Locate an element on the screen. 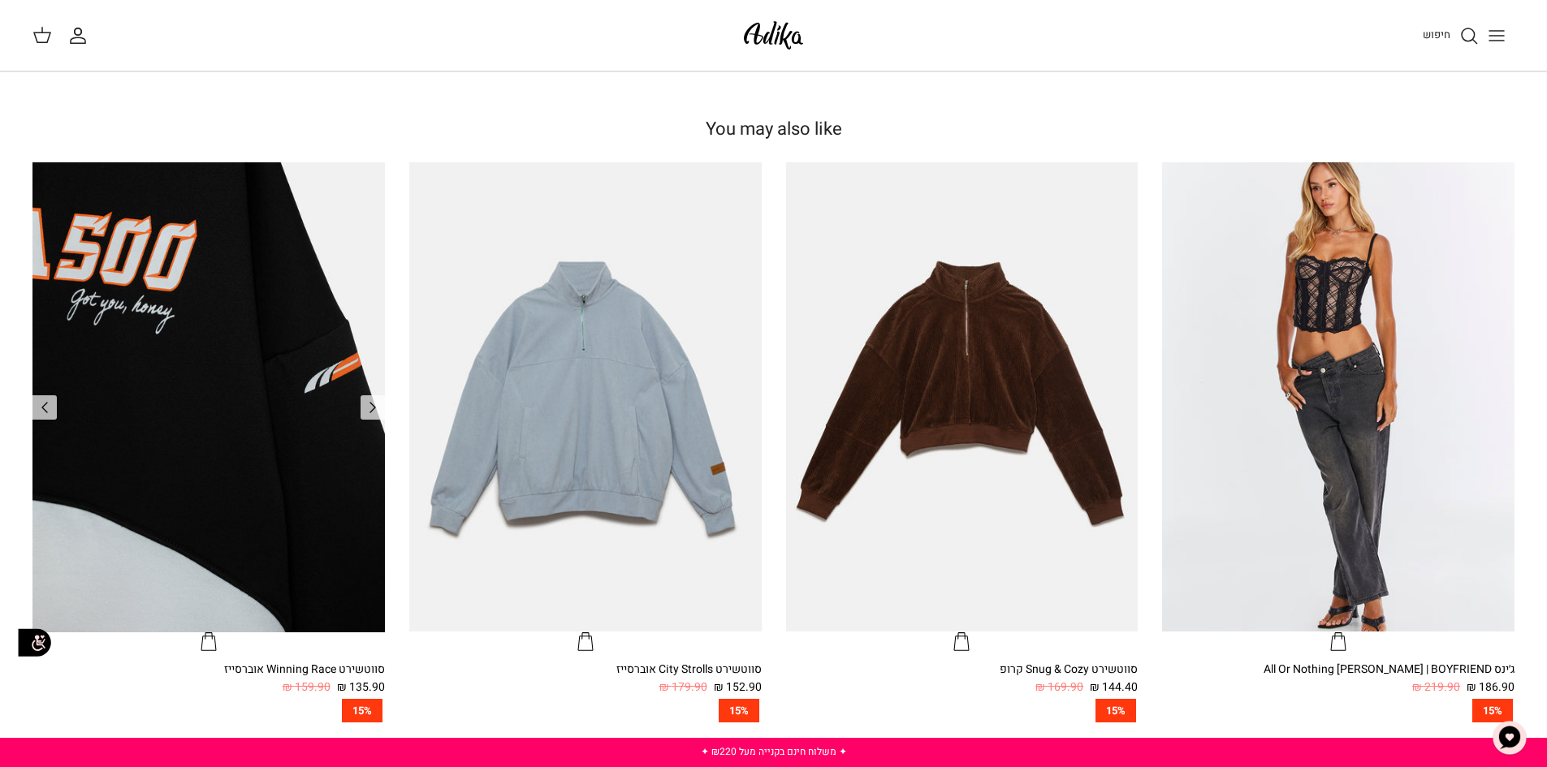 This screenshot has width=1547, height=767. div: סווטשירט Winning Race אוברסייז is located at coordinates (209, 670).